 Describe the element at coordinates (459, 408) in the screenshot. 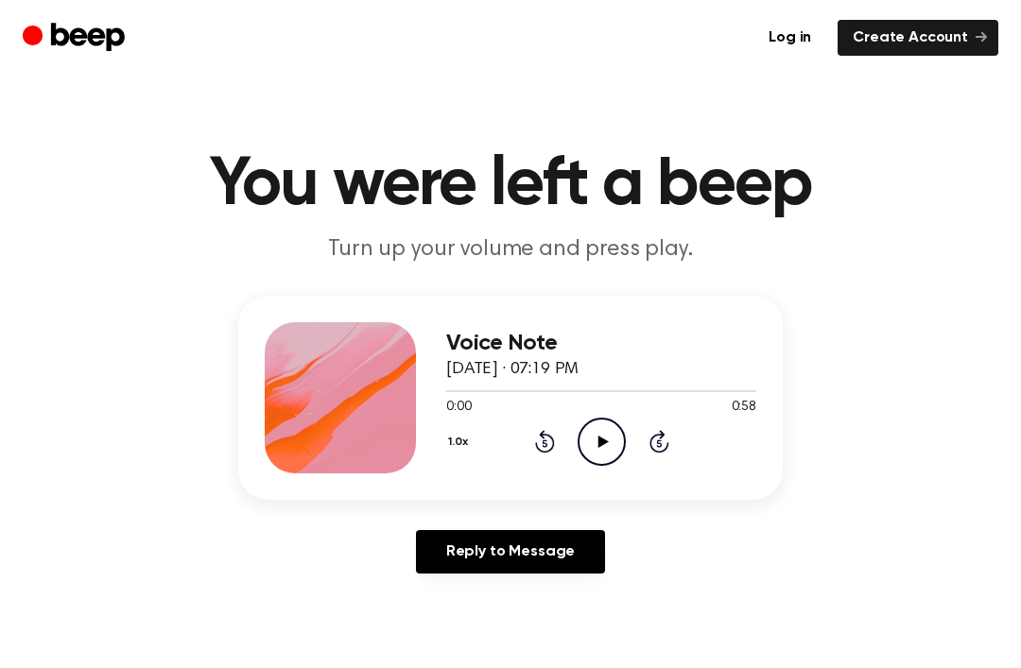

I see `span: 0:00` at that location.